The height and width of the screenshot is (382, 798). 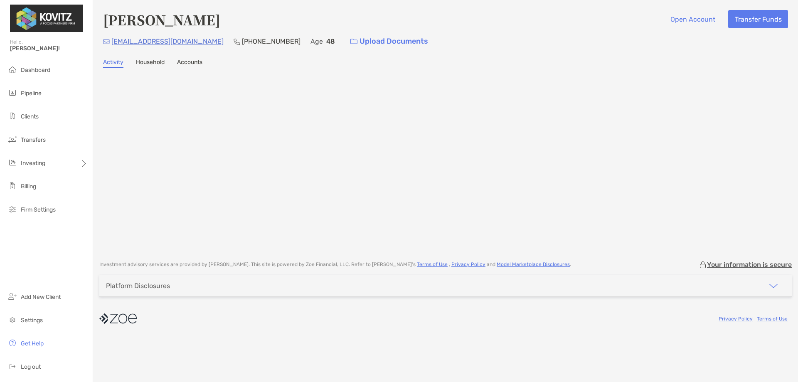 What do you see at coordinates (354, 42) in the screenshot?
I see `img: button icon` at bounding box center [354, 42].